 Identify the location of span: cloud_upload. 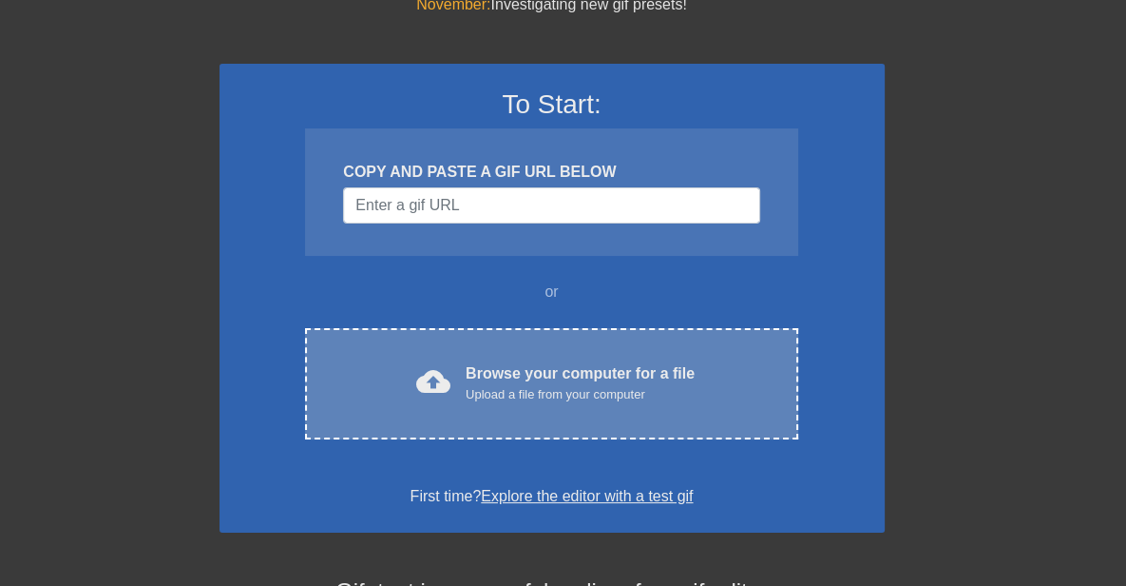
(433, 381).